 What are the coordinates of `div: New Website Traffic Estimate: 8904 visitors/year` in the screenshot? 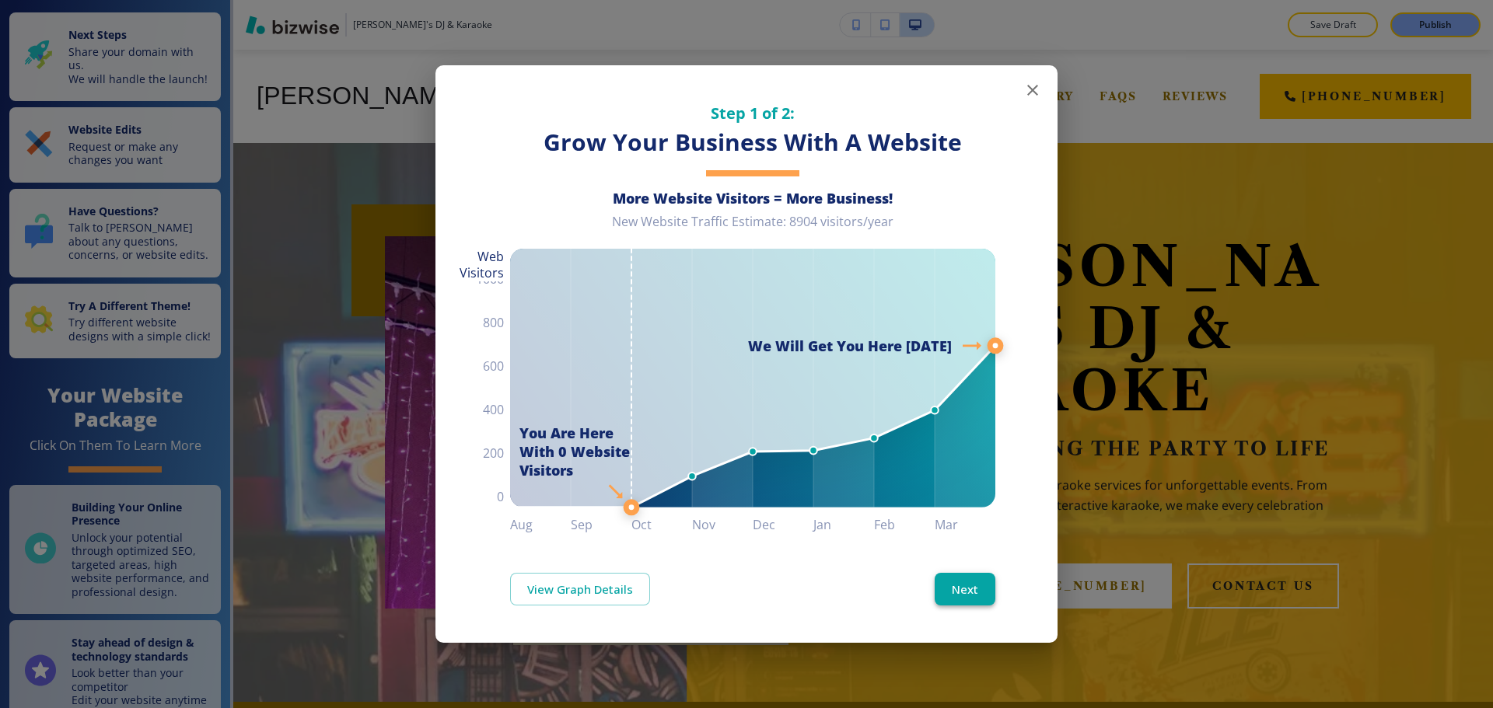 It's located at (753, 228).